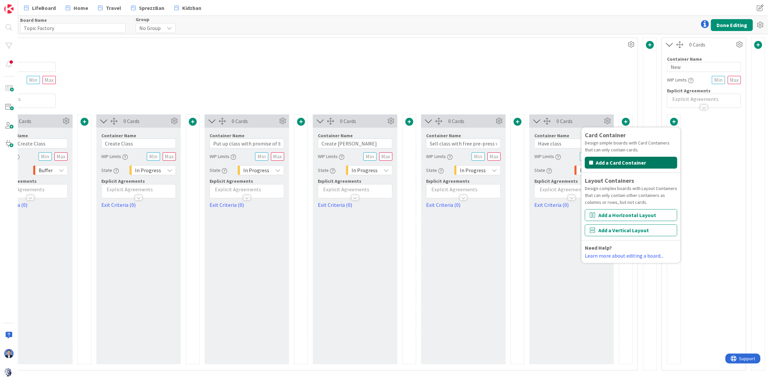 The width and height of the screenshot is (768, 381). Describe the element at coordinates (44, 8) in the screenshot. I see `span: LifeBoard` at that location.